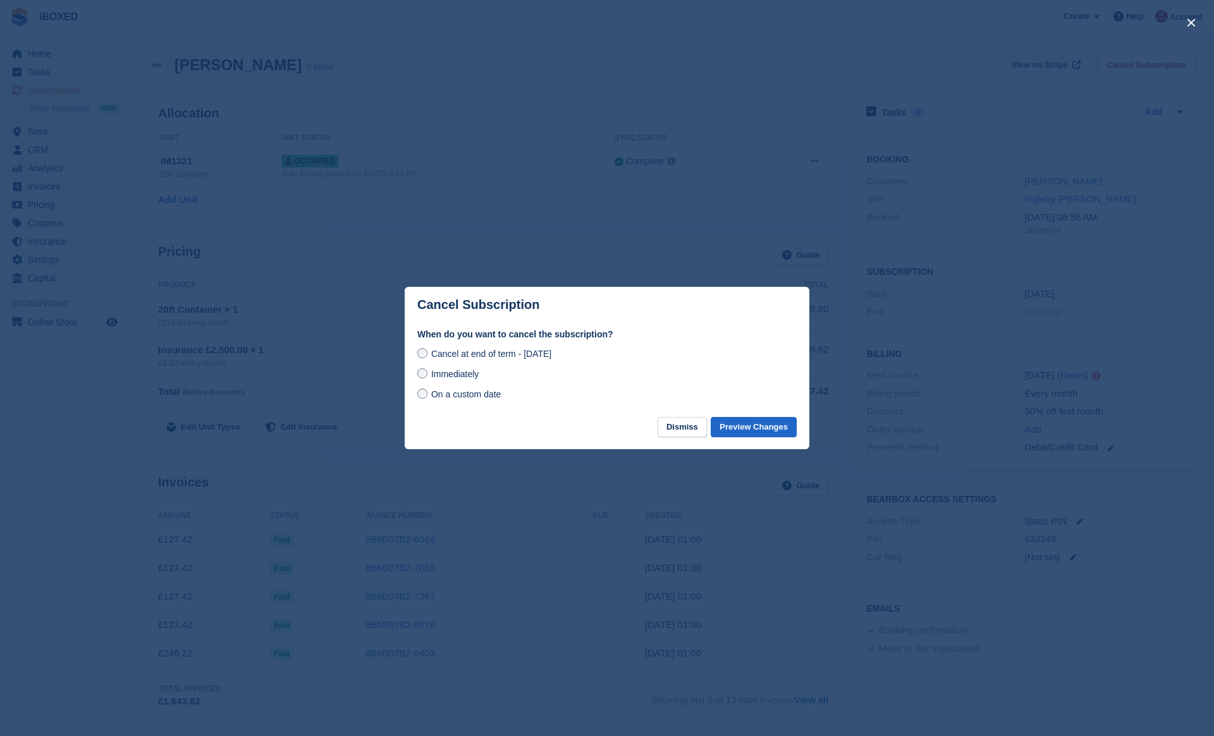  Describe the element at coordinates (422, 394) in the screenshot. I see `input: On a custom date` at that location.